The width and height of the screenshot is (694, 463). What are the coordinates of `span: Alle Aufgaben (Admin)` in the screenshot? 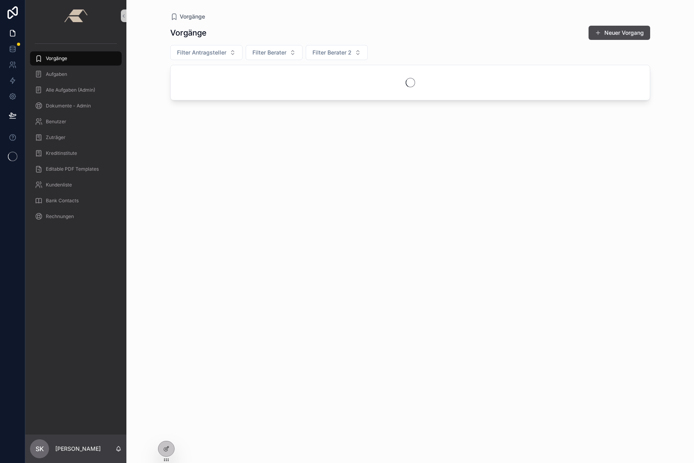 It's located at (70, 90).